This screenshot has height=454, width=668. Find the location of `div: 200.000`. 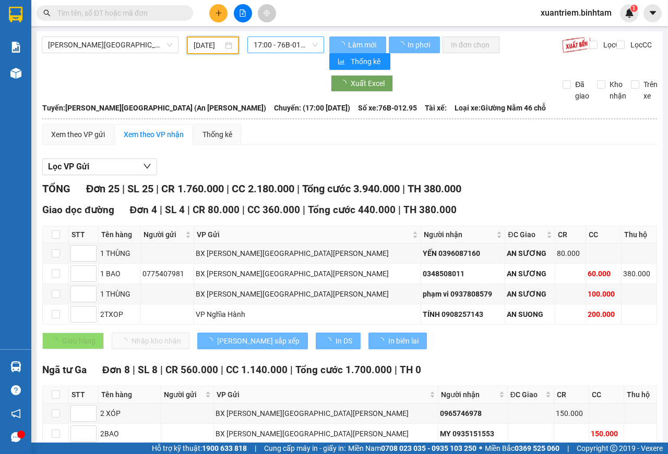

div: 200.000 is located at coordinates (603, 314).